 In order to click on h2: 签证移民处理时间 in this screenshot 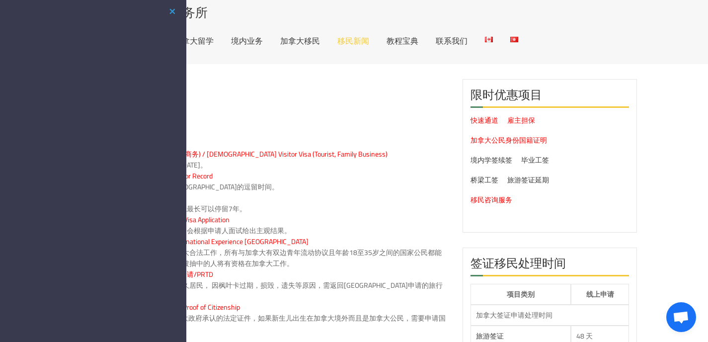, I will do `click(550, 266)`.